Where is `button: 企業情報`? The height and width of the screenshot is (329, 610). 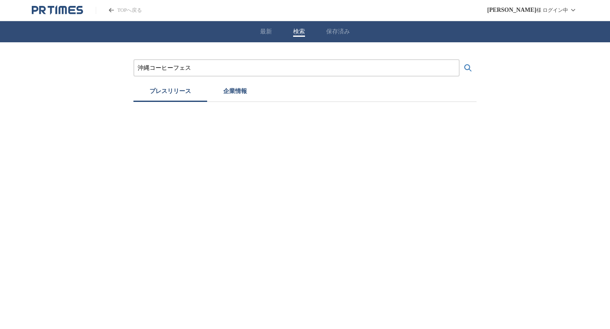
button: 企業情報 is located at coordinates (235, 93).